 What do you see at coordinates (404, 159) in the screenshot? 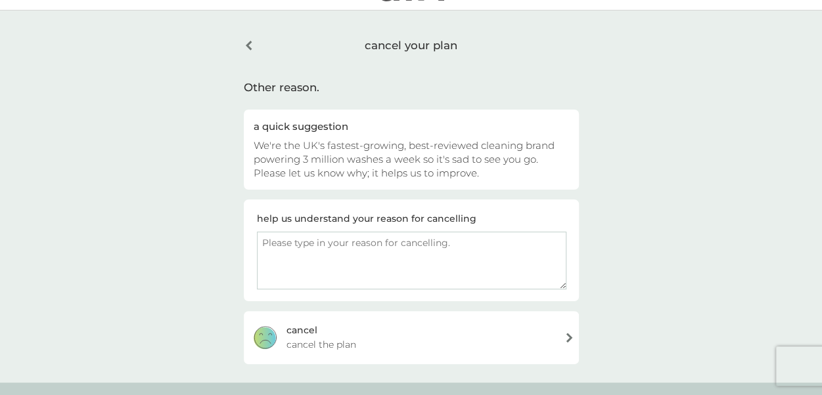
I see `span: We're the UK's fastest-growing, best-reviewed cleaning brand powering 3 million washes a week so ...` at bounding box center [404, 159].